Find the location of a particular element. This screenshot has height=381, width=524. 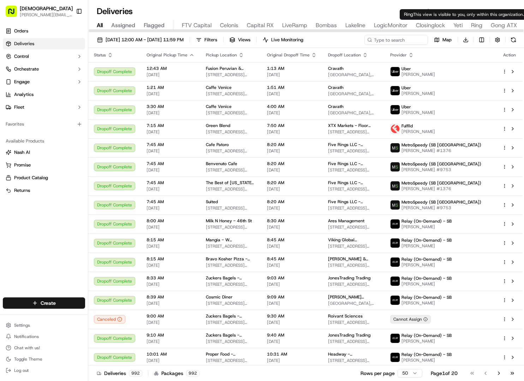

span: 4:00 AM is located at coordinates (291, 107).